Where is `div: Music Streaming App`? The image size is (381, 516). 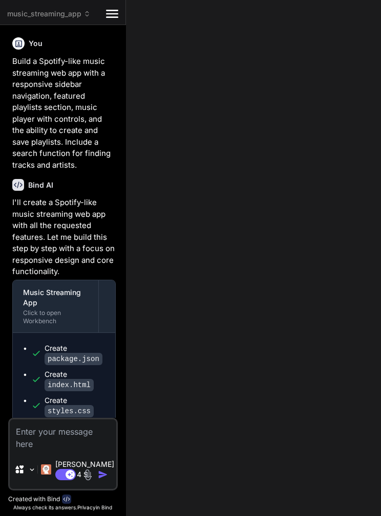 div: Music Streaming App is located at coordinates (55, 298).